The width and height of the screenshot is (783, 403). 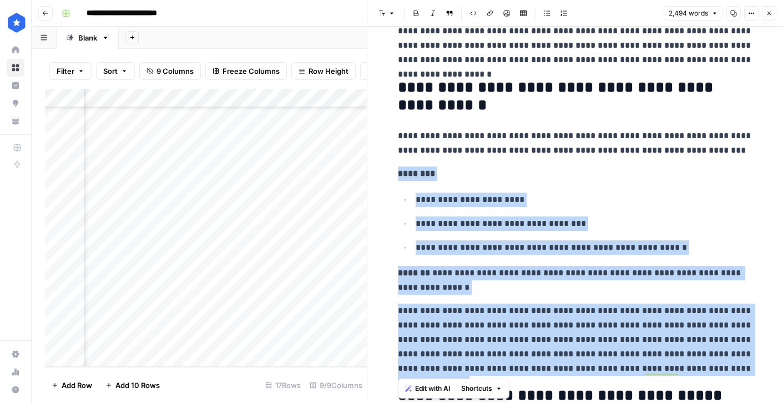 I want to click on a: Blank, so click(x=88, y=38).